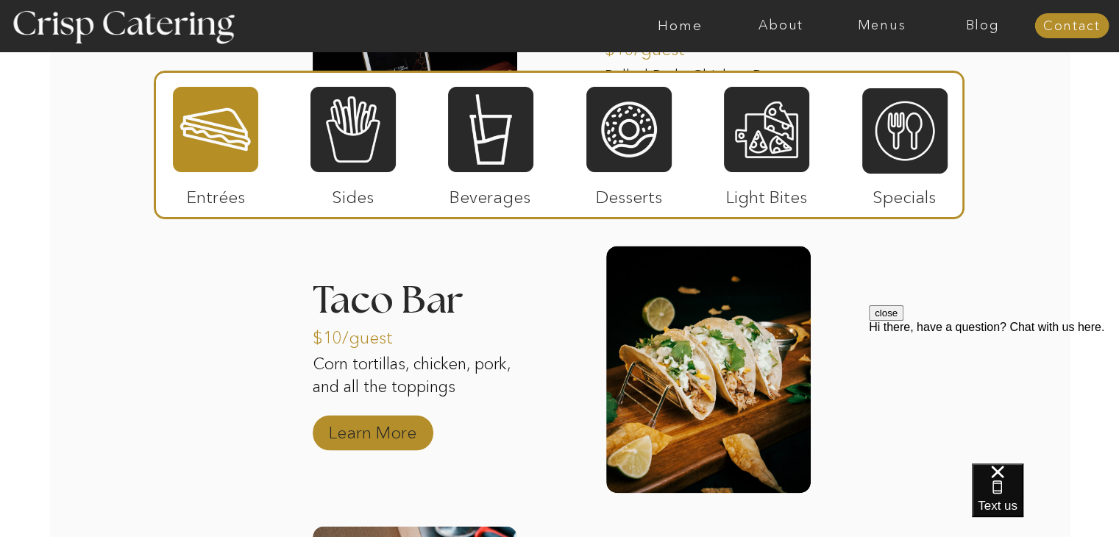 This screenshot has height=537, width=1119. Describe the element at coordinates (26, 42) in the screenshot. I see `span: Text us` at that location.